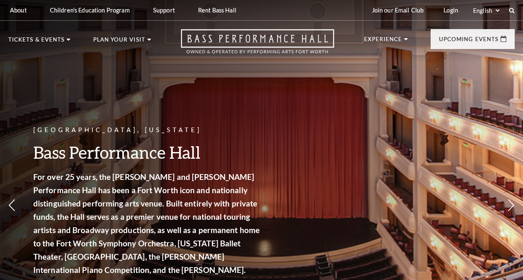 Image resolution: width=523 pixels, height=280 pixels. What do you see at coordinates (148, 152) in the screenshot?
I see `h3: Bass Performance Hall` at bounding box center [148, 152].